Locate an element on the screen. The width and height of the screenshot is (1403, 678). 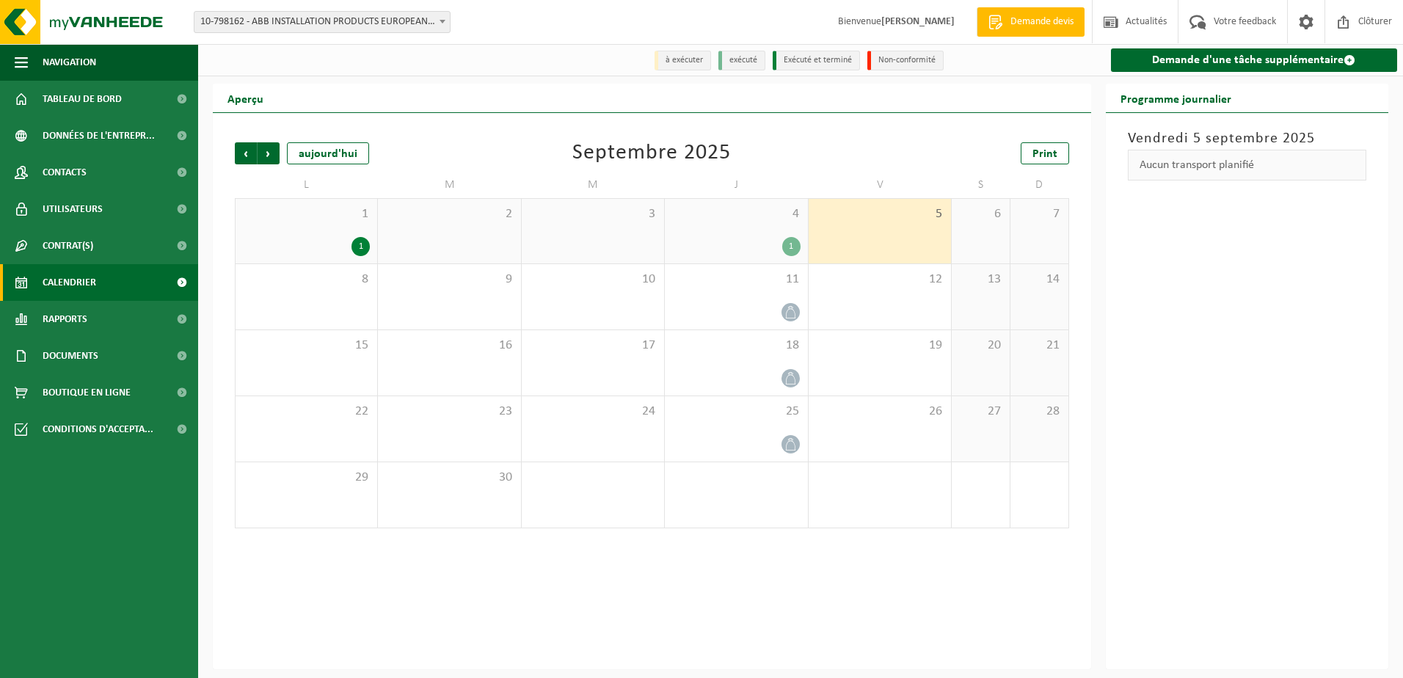
span: 28 is located at coordinates (1039, 412).